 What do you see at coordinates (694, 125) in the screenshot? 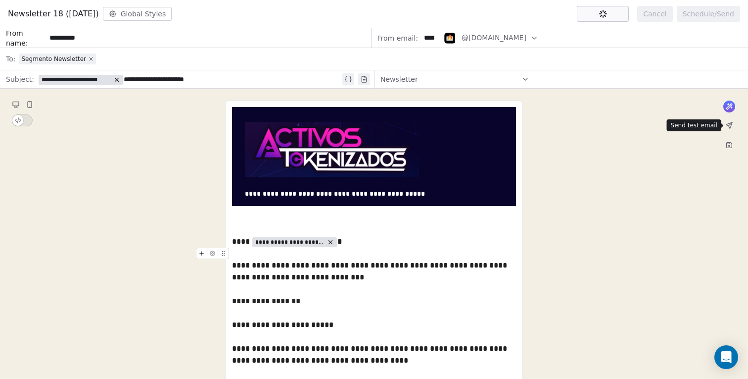
I see `p: Send test email` at bounding box center [694, 125].